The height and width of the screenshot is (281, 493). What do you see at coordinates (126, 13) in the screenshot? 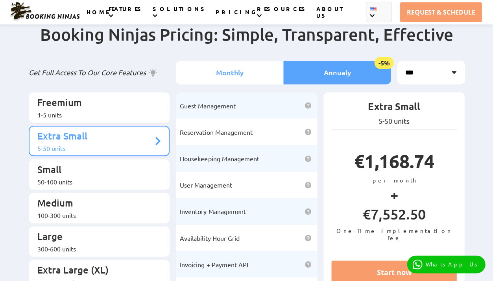
I see `a: FEATURES` at bounding box center [126, 13].